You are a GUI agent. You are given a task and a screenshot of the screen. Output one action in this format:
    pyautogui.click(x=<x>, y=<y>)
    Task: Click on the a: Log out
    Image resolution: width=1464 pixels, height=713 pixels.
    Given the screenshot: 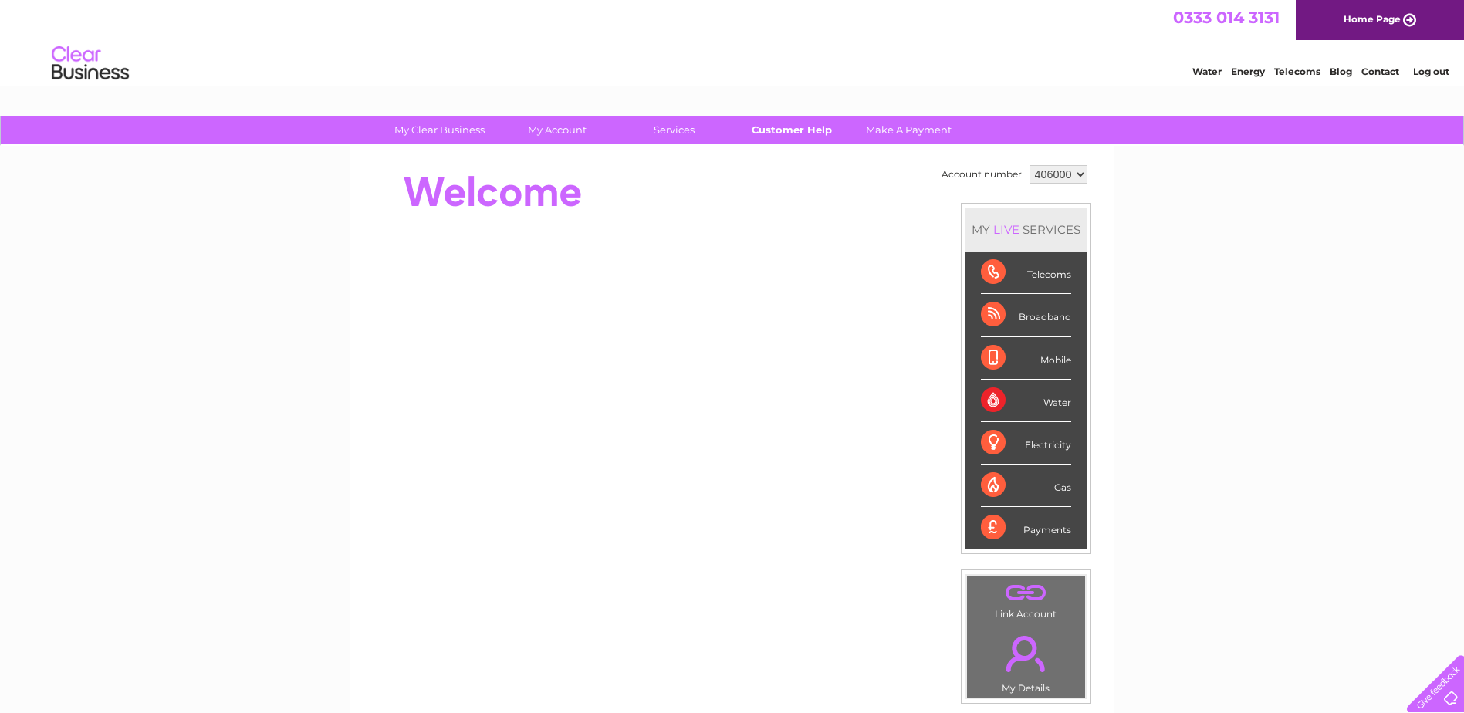 What is the action you would take?
    pyautogui.click(x=1431, y=71)
    